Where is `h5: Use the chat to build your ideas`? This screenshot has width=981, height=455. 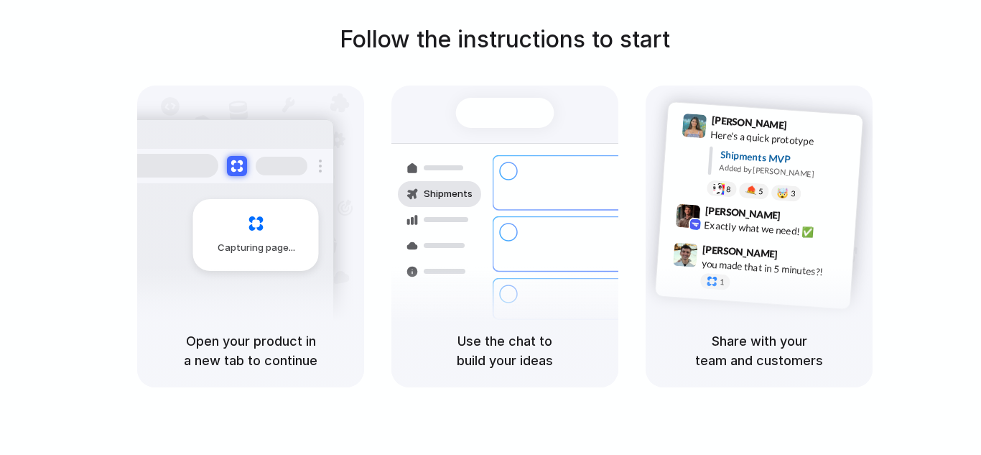 h5: Use the chat to build your ideas is located at coordinates (505, 351).